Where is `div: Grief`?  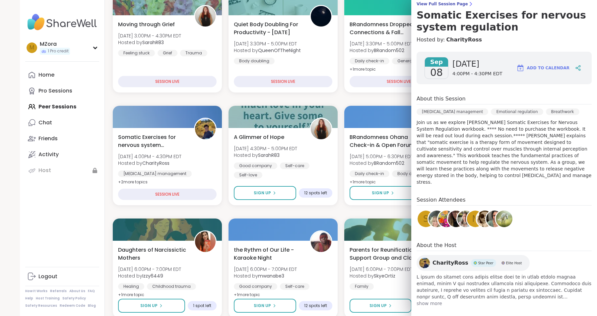 div: Grief is located at coordinates (167, 53).